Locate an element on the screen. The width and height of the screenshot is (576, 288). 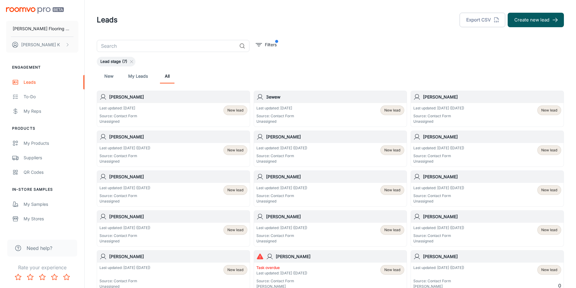
span: Need help? is located at coordinates (39, 248).